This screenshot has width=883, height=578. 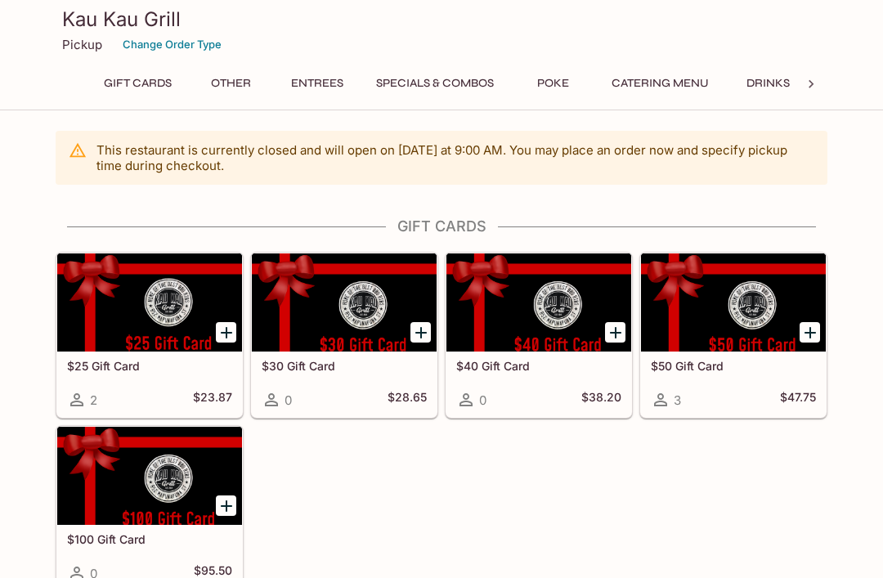 What do you see at coordinates (226, 505) in the screenshot?
I see `button: Add $100 Gift Card` at bounding box center [226, 505].